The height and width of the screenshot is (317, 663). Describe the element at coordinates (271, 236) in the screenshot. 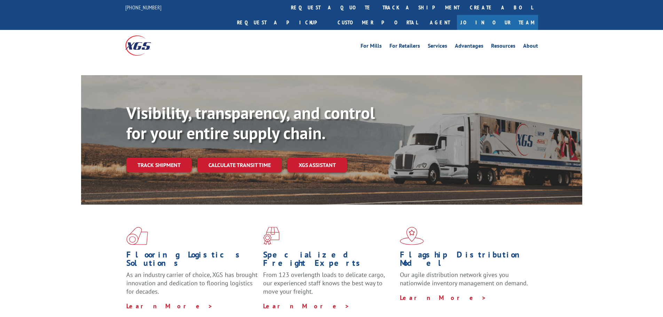

I see `img: xgs-icon-focused-on-flooring-red` at that location.